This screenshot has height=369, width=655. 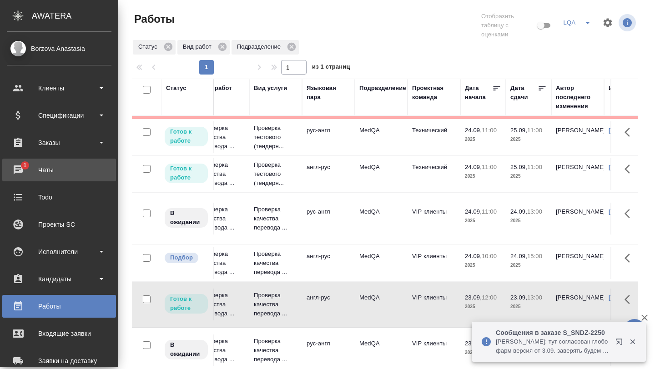 I want to click on div: Дата начала, so click(x=479, y=93).